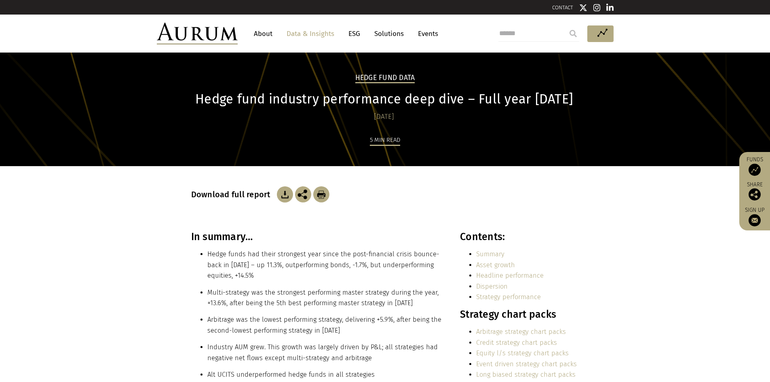 The width and height of the screenshot is (770, 382). I want to click on h3: In summary…, so click(317, 237).